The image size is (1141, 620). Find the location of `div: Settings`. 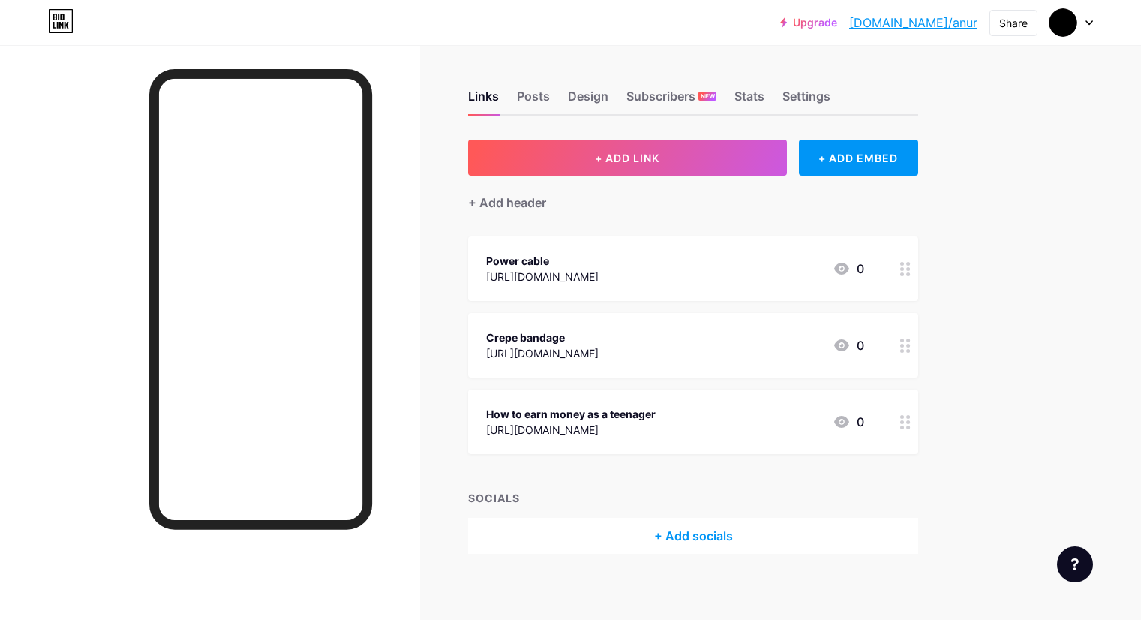

div: Settings is located at coordinates (806, 101).